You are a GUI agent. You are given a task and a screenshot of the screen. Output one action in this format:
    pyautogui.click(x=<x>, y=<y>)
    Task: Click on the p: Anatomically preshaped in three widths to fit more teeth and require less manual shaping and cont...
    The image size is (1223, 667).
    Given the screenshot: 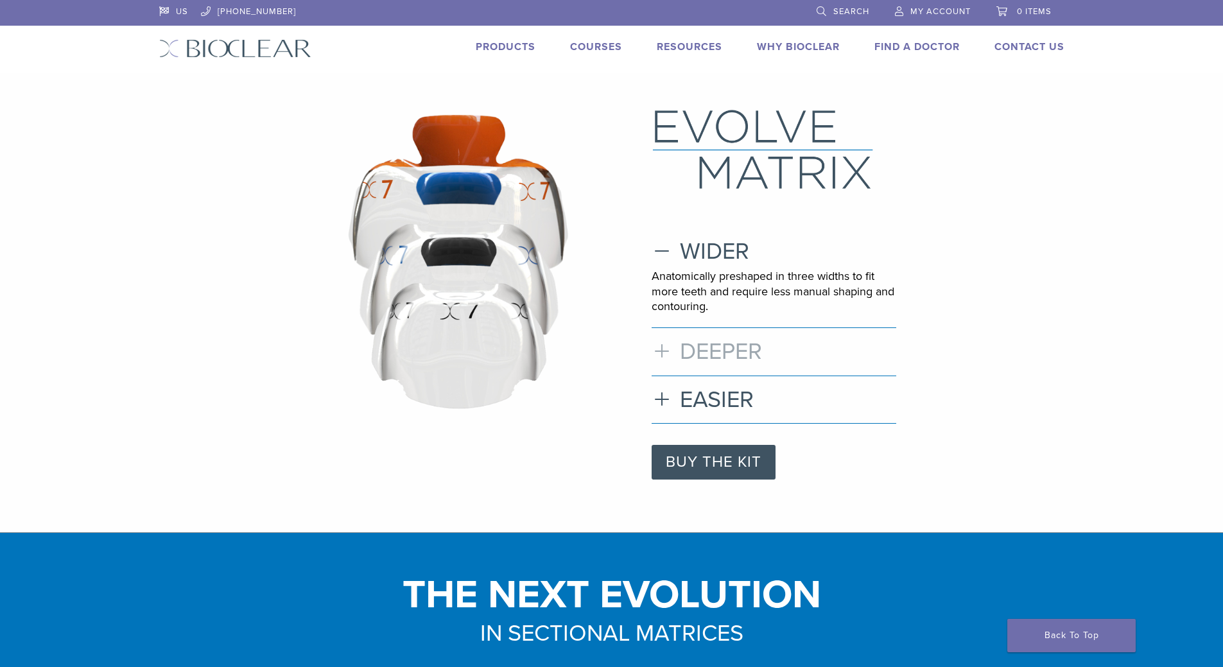 What is the action you would take?
    pyautogui.click(x=774, y=291)
    